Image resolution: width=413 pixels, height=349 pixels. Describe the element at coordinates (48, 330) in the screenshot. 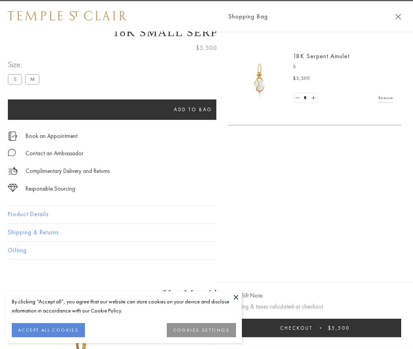

I see `button: ACCEPT ALL COOKIES` at that location.